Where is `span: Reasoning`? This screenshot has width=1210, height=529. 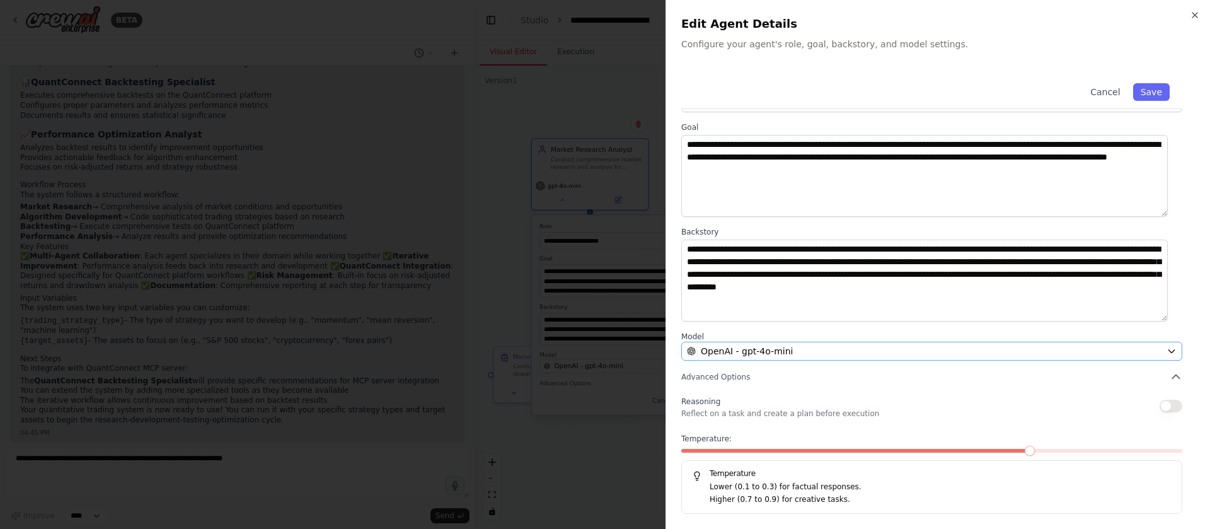
span: Reasoning is located at coordinates (701, 401).